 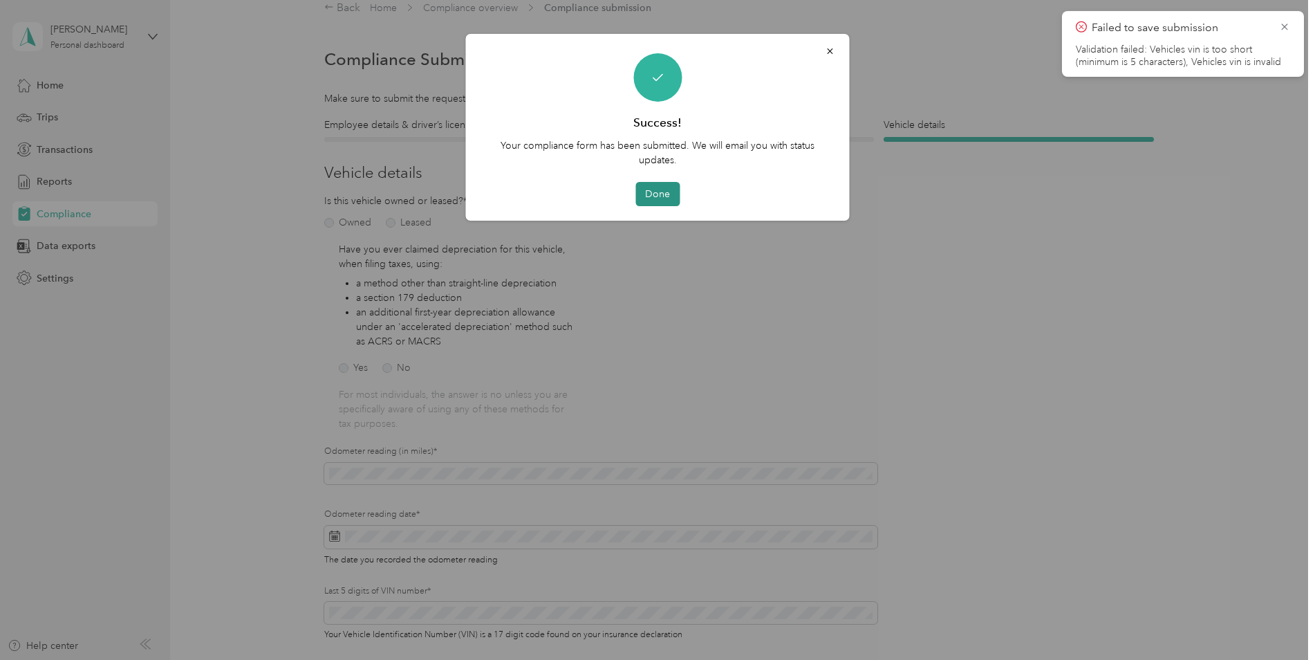 I want to click on p: Your compliance form has been submitted. We will email you with status updates., so click(x=658, y=153).